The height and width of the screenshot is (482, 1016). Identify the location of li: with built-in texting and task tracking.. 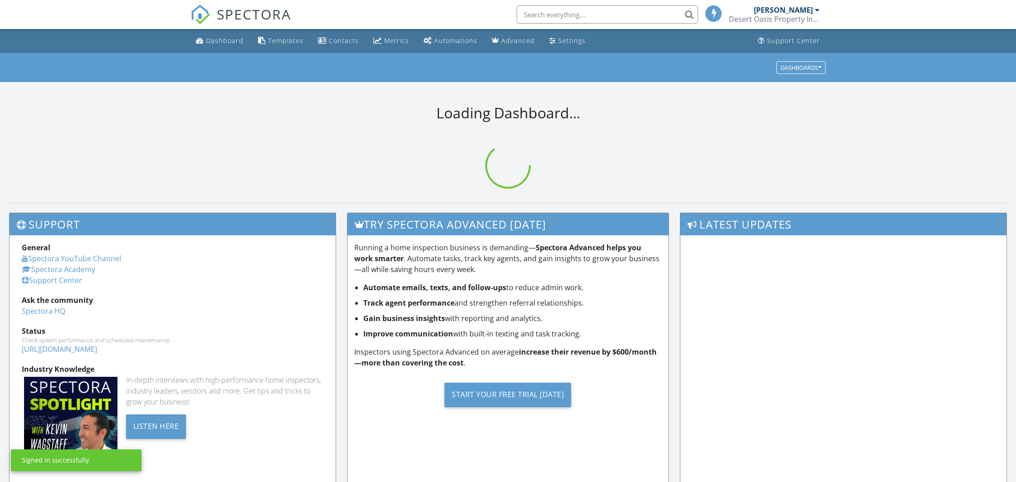
(512, 334).